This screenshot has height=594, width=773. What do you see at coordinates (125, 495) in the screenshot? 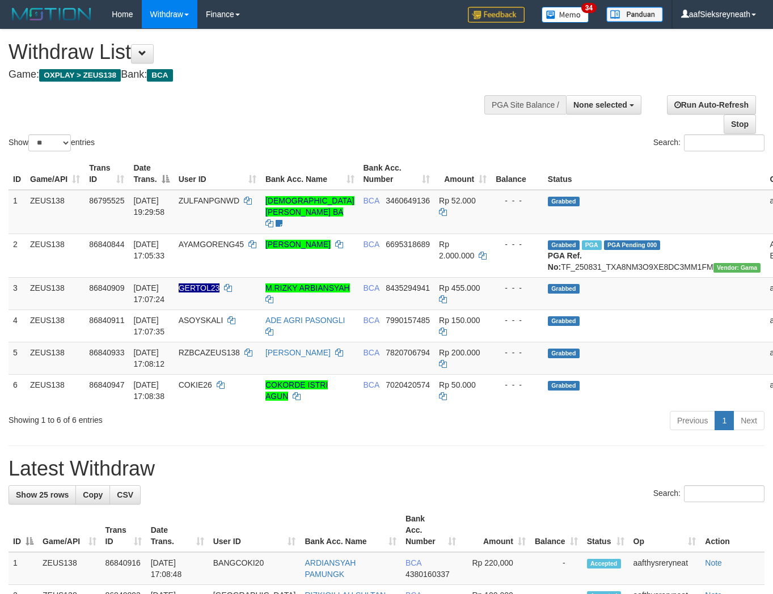
I see `a: CSV` at bounding box center [125, 495].